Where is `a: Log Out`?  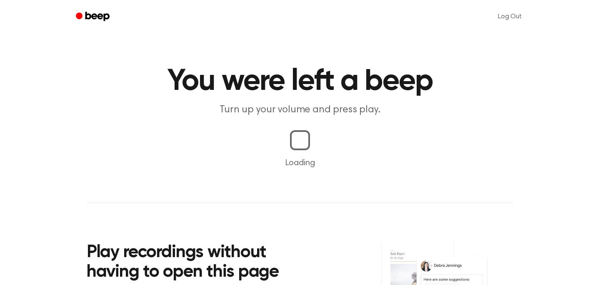 a: Log Out is located at coordinates (510, 17).